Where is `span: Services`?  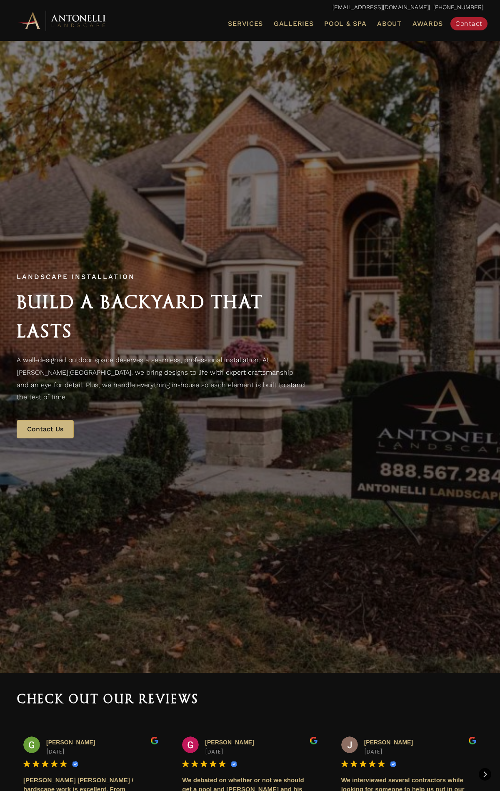 span: Services is located at coordinates (245, 24).